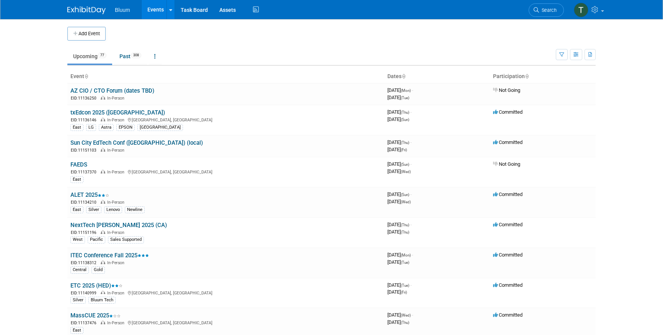 This screenshot has width=663, height=335. I want to click on div: Astra, so click(106, 128).